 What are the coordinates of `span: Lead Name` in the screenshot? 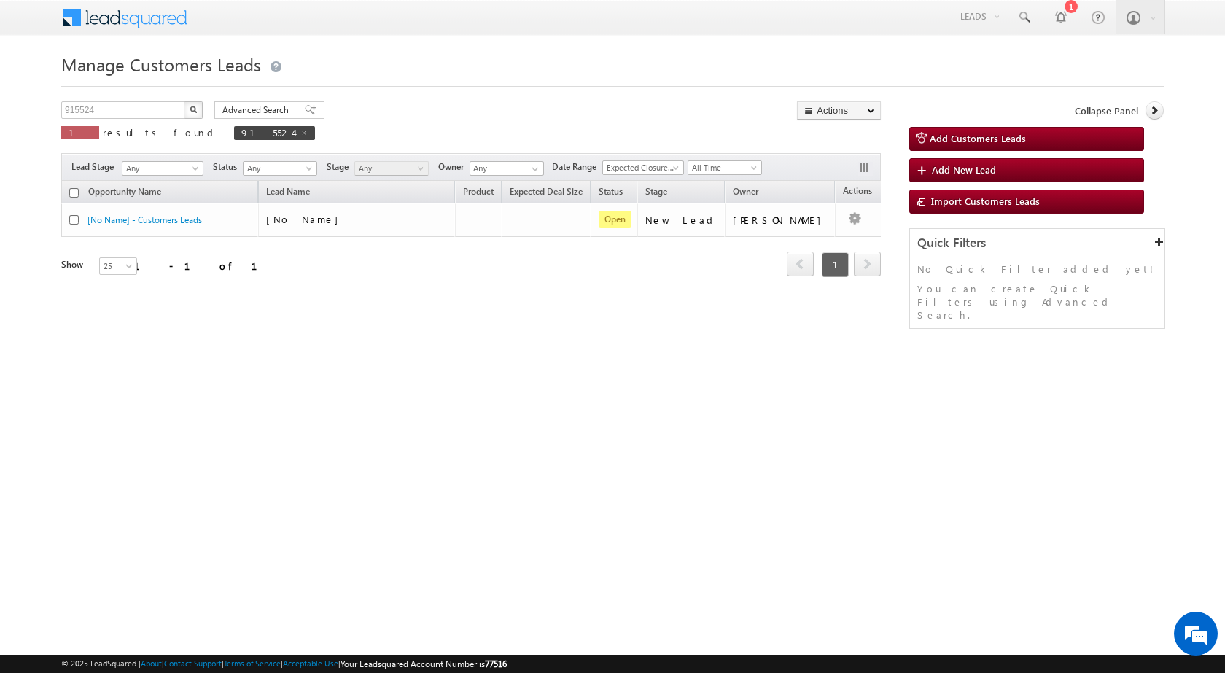 It's located at (288, 193).